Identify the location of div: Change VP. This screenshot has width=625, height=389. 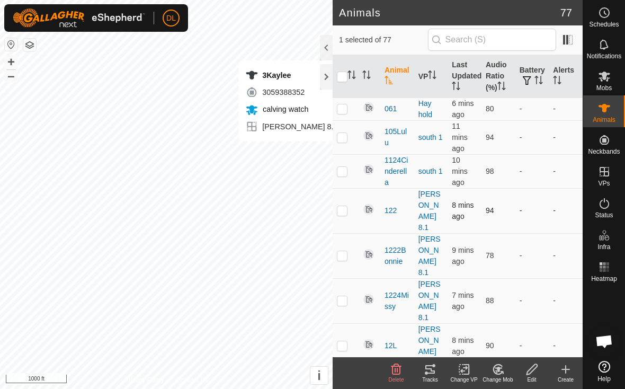
(464, 379).